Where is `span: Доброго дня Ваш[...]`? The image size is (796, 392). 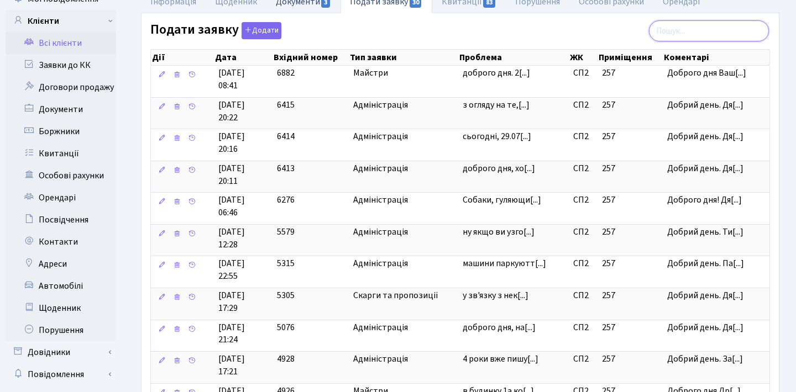
span: Доброго дня Ваш[...] is located at coordinates (706, 73).